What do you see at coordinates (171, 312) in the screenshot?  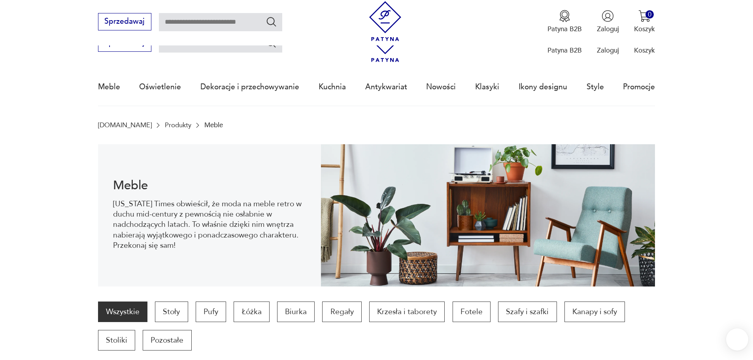 I see `a: Stoły` at bounding box center [171, 312].